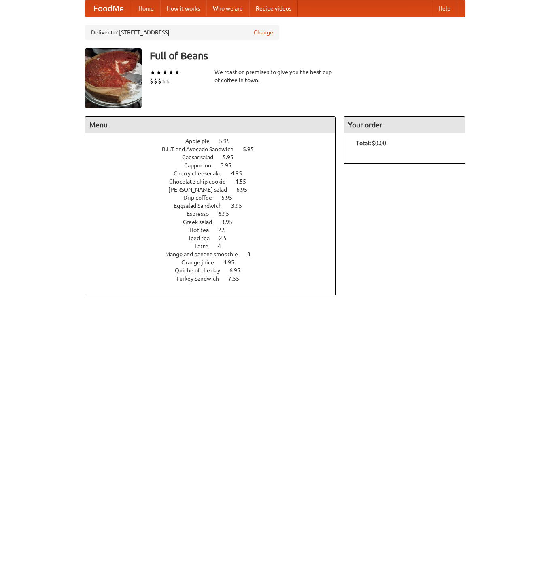 Image resolution: width=550 pixels, height=572 pixels. I want to click on h4: Menu, so click(210, 125).